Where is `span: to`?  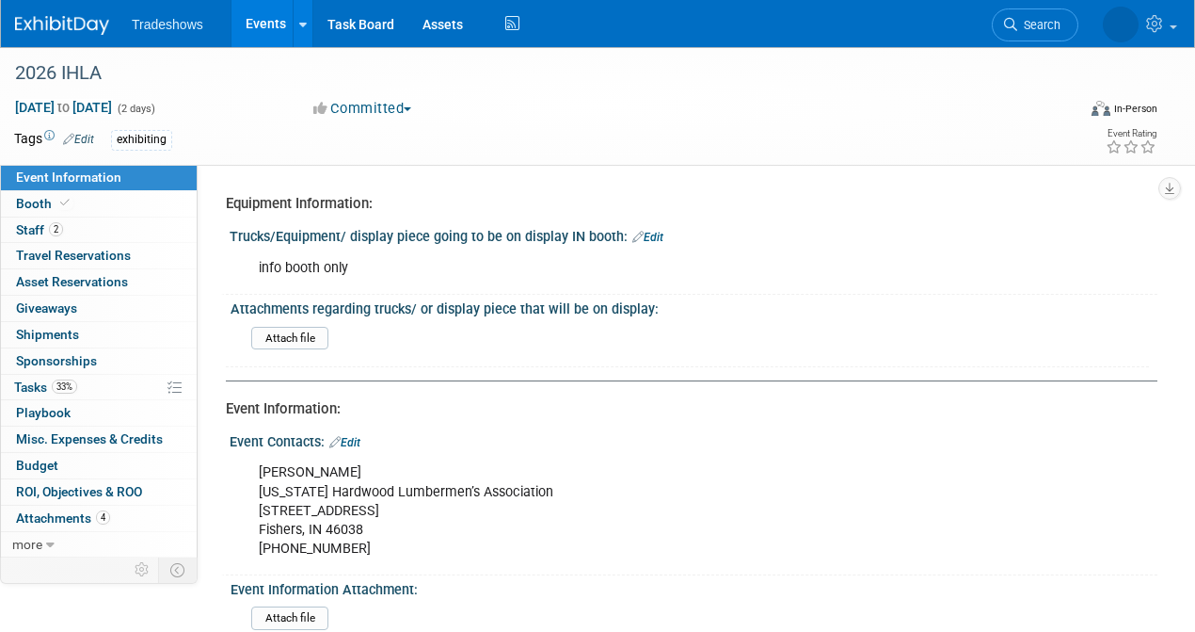 span: to is located at coordinates (63, 107).